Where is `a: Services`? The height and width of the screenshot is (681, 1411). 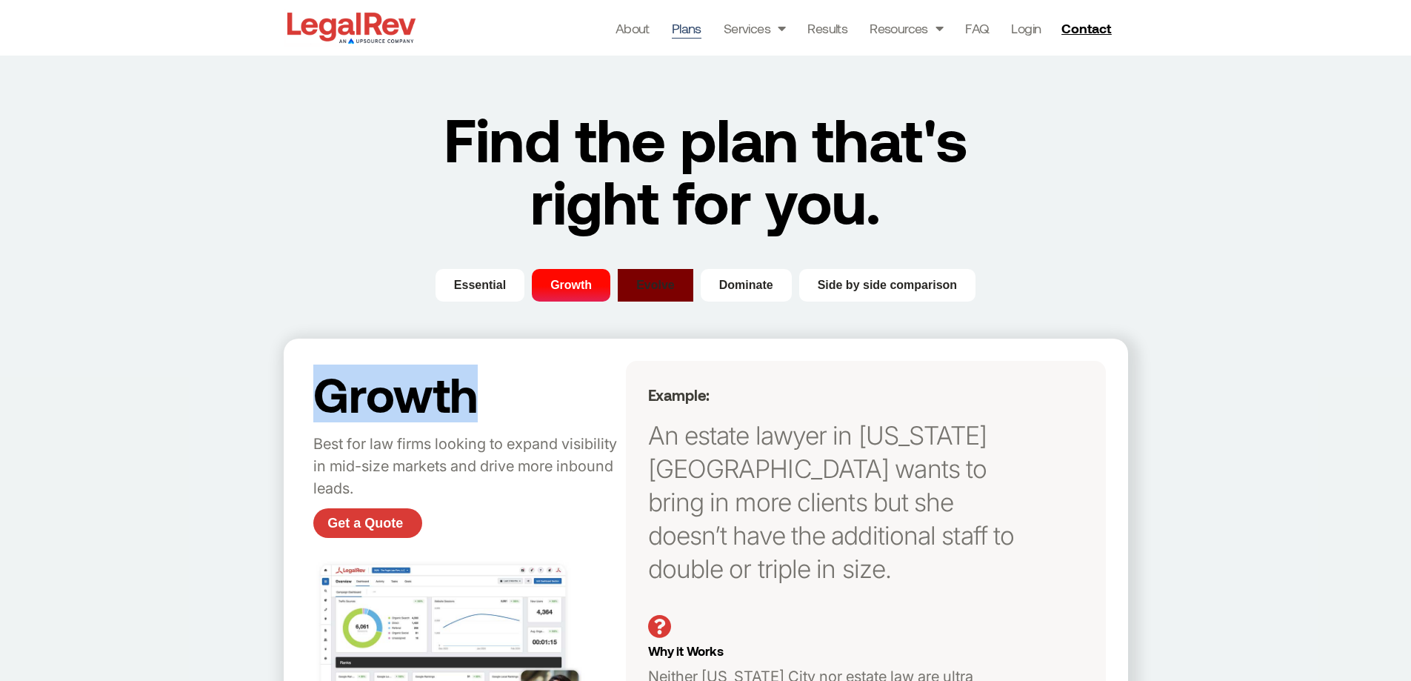 a: Services is located at coordinates (755, 28).